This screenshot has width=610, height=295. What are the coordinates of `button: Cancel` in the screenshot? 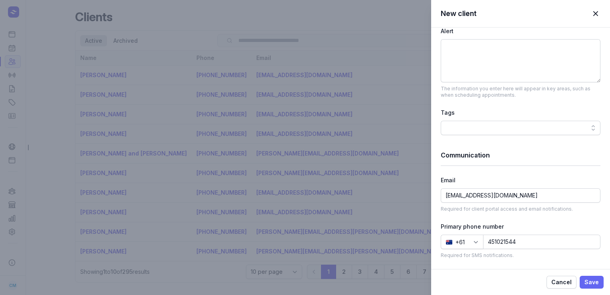 It's located at (562, 282).